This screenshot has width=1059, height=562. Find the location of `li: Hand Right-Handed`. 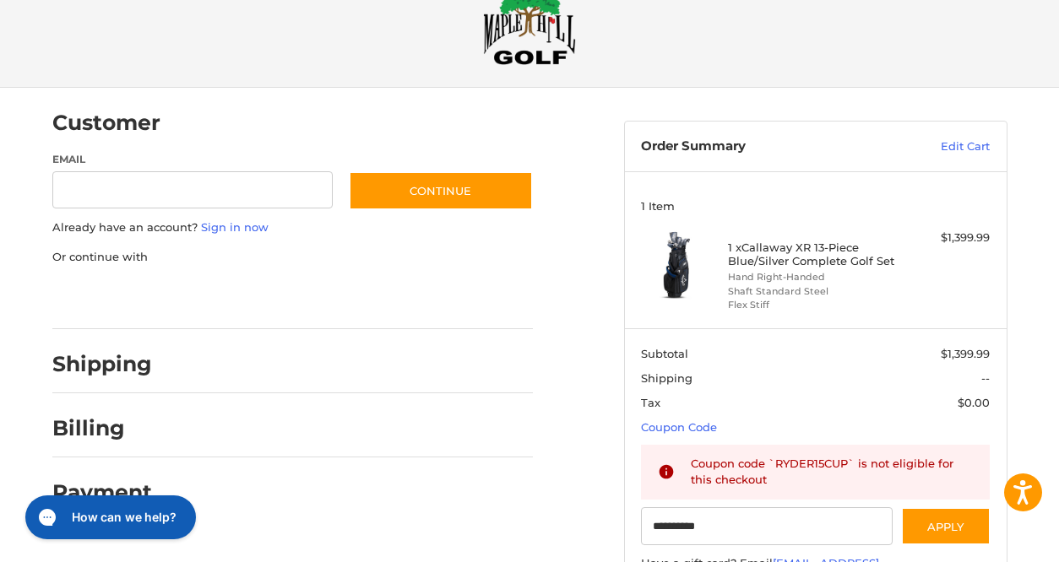

li: Hand Right-Handed is located at coordinates (813, 277).